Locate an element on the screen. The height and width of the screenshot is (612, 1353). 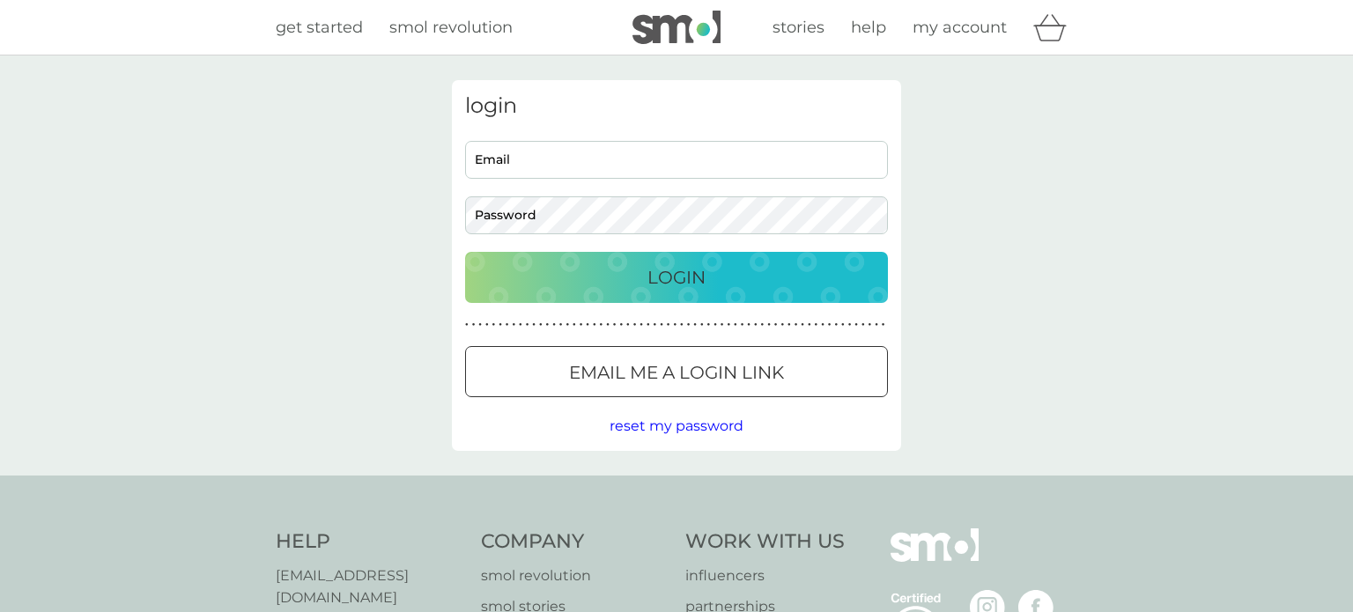
div: basket is located at coordinates (1055, 27).